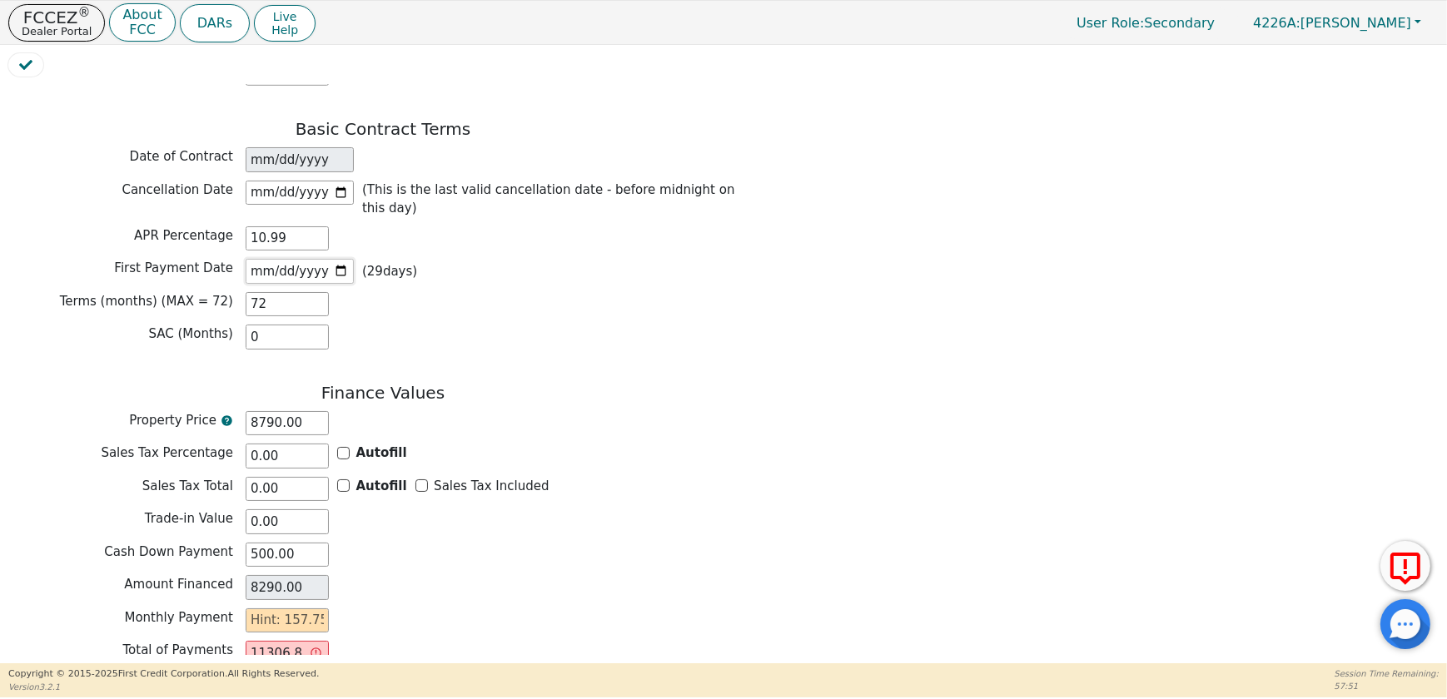 The width and height of the screenshot is (1447, 699). I want to click on button: LiveHelp, so click(285, 23).